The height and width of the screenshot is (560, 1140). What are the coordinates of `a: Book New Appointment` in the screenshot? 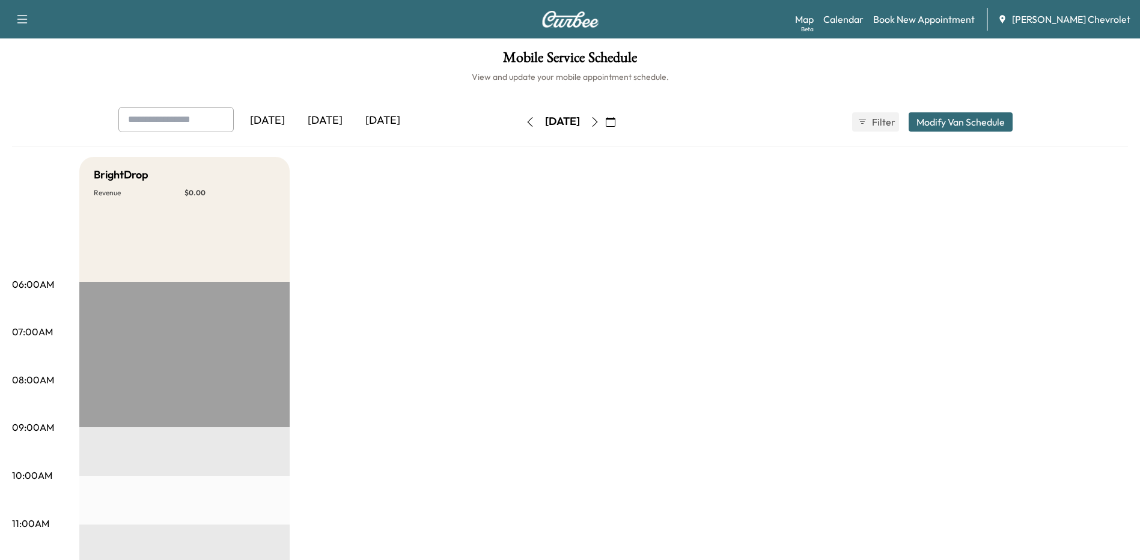 It's located at (924, 19).